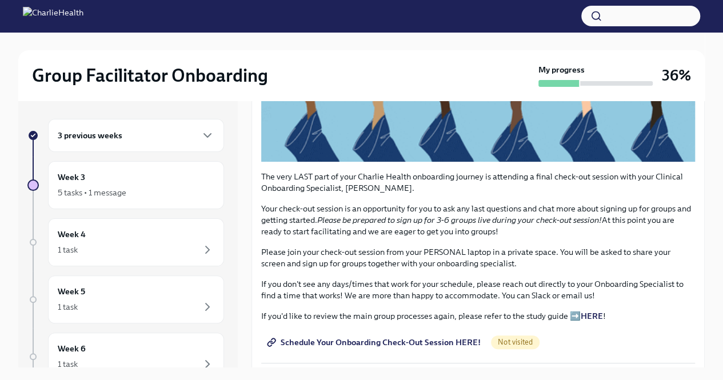 This screenshot has width=723, height=380. Describe the element at coordinates (515, 342) in the screenshot. I see `span: Not visited` at that location.